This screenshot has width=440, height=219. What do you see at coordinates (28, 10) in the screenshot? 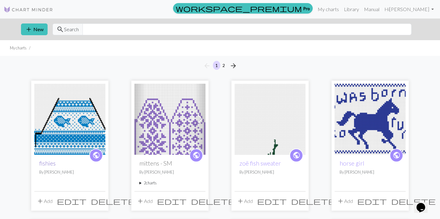
I see `img: Logo` at bounding box center [28, 10].